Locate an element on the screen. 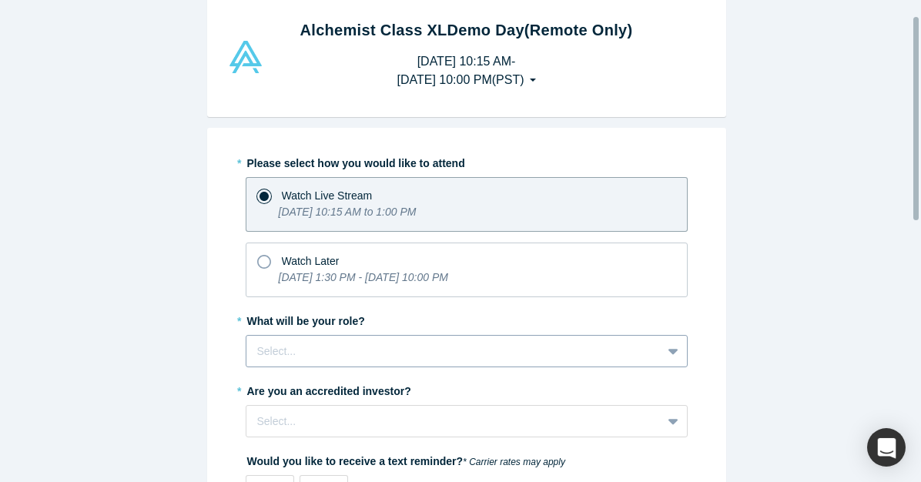  span: Watch Live Stream is located at coordinates (327, 196).